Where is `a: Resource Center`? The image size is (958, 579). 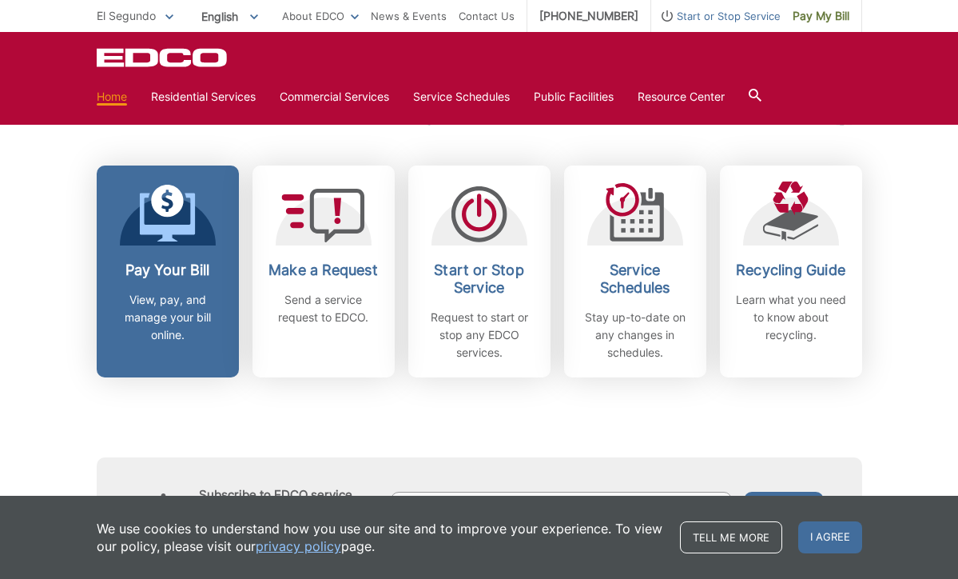
a: Resource Center is located at coordinates (681, 97).